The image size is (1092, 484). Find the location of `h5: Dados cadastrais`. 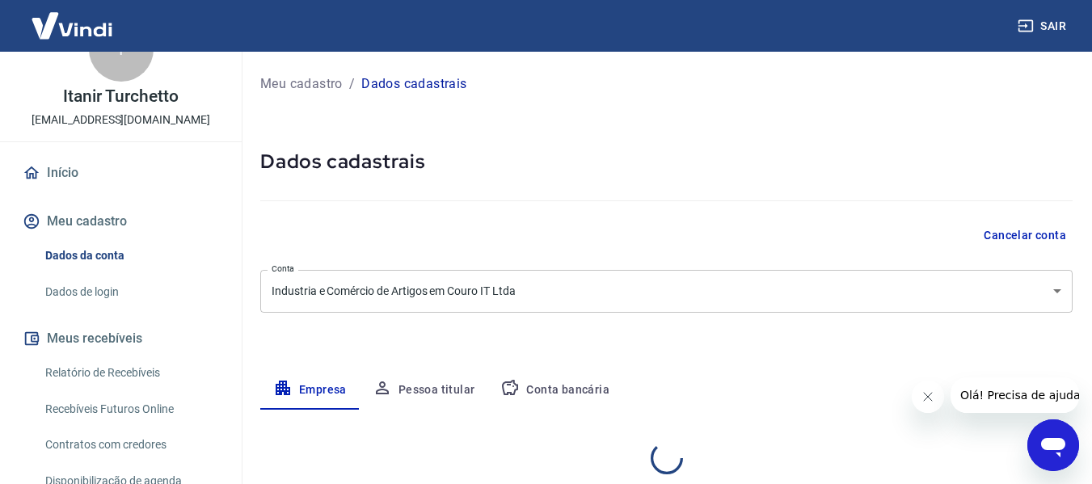

h5: Dados cadastrais is located at coordinates (666, 162).